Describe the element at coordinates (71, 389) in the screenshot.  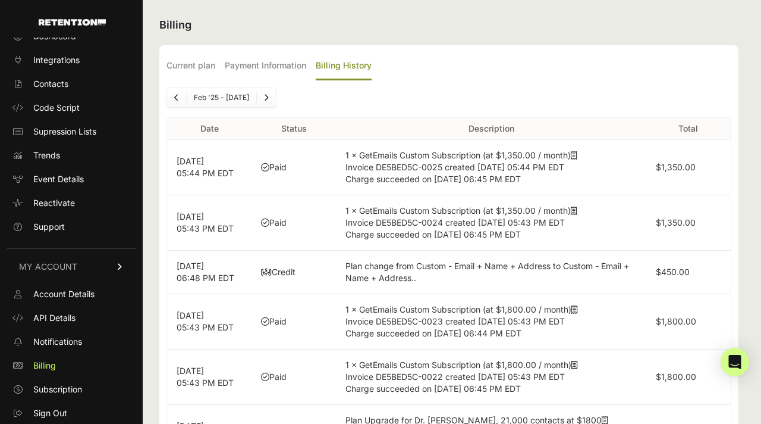
I see `a: Subscription` at that location.